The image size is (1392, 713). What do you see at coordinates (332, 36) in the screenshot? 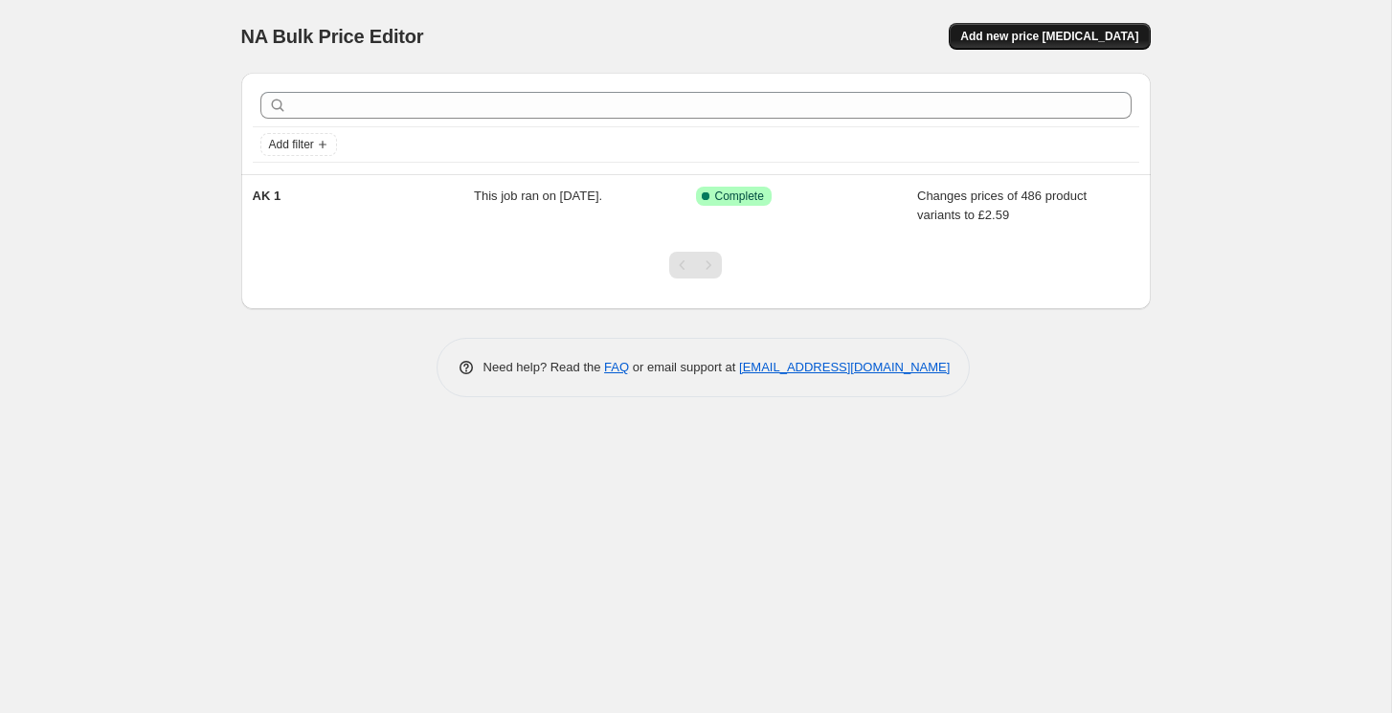
I see `span: NA Bulk Price Editor` at bounding box center [332, 36].